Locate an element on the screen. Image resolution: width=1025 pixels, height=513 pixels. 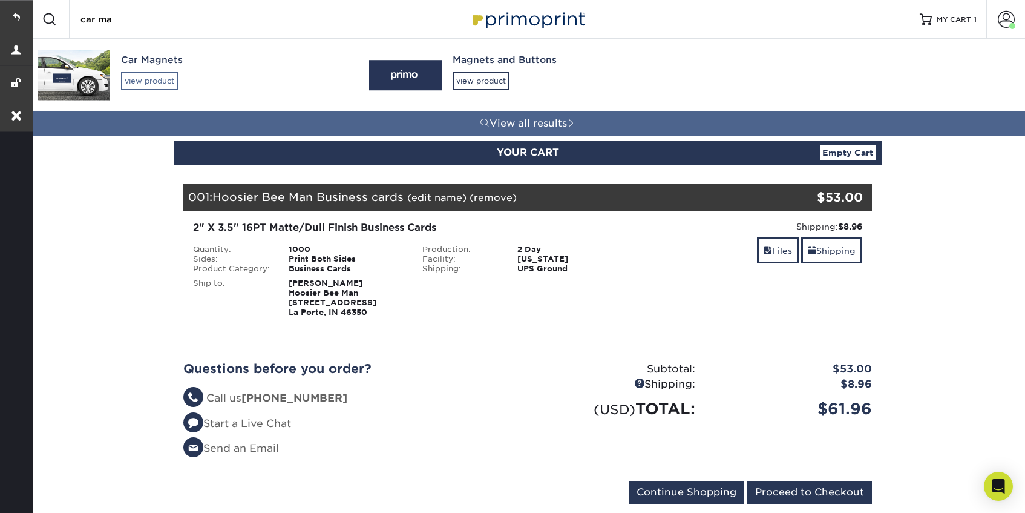
a: Shipping is located at coordinates (832, 250).